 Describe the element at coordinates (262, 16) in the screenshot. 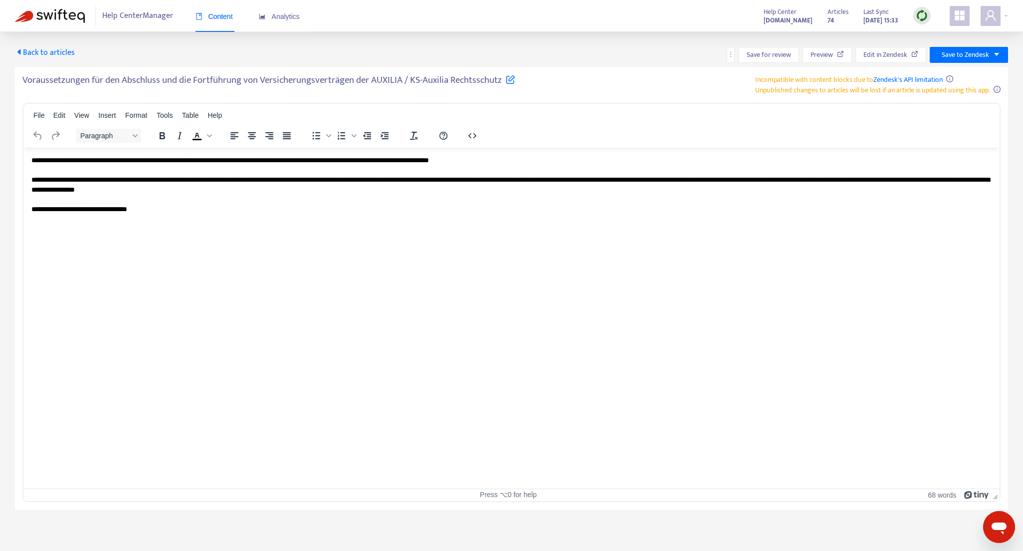

I see `span: area-chart` at that location.